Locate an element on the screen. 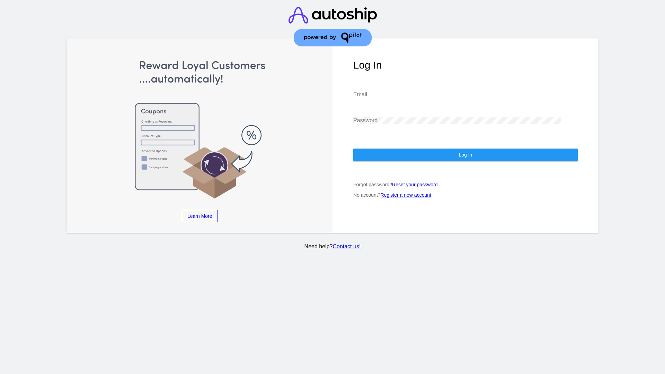 The width and height of the screenshot is (665, 374). h1: Log In is located at coordinates (465, 65).